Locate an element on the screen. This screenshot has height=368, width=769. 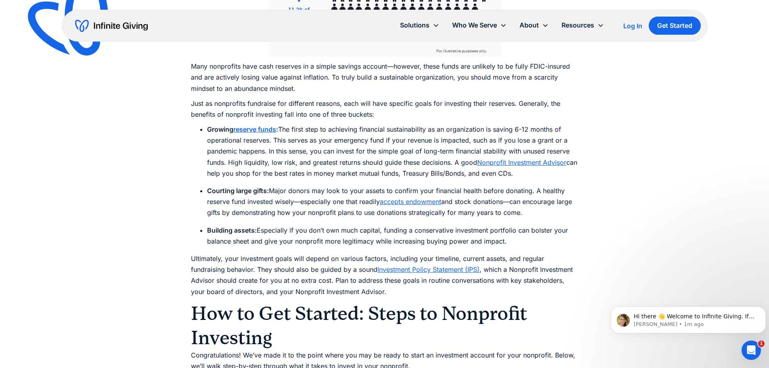
img: Profile image for Kasey is located at coordinates (16, 31).